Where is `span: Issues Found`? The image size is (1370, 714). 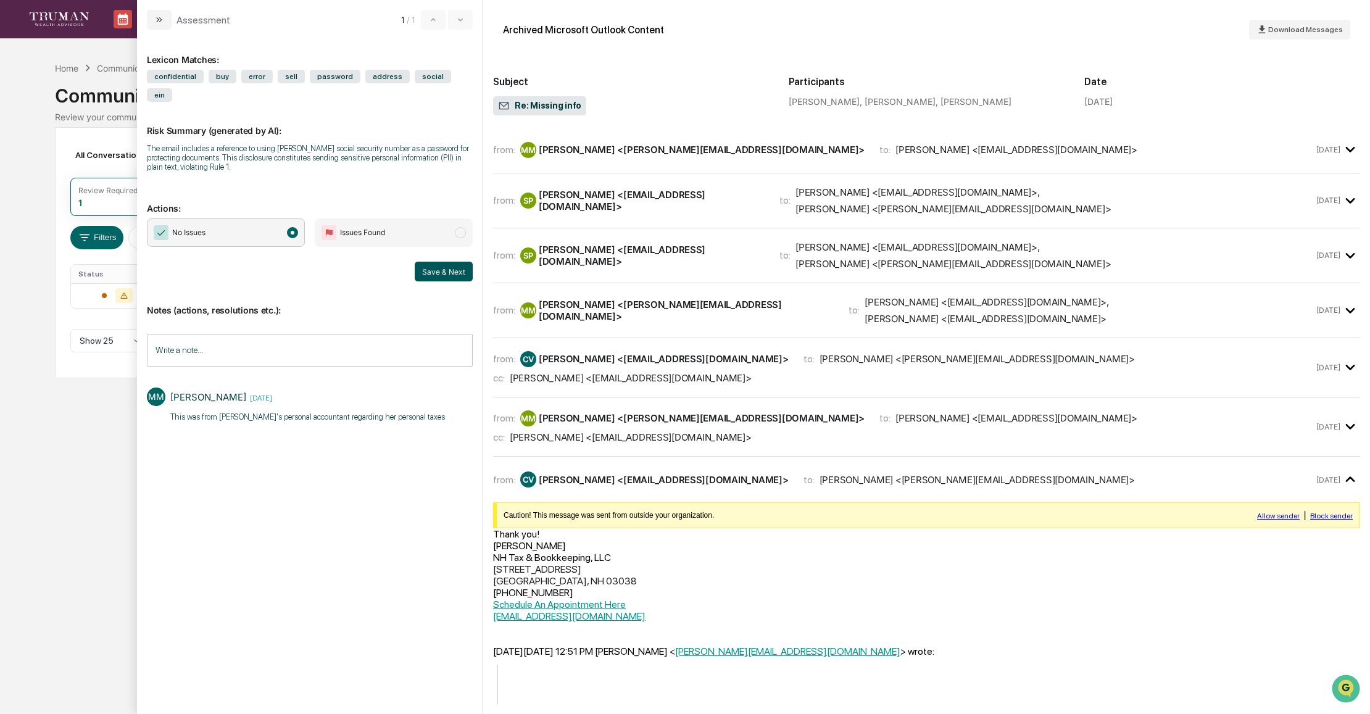 span: Issues Found is located at coordinates (362, 233).